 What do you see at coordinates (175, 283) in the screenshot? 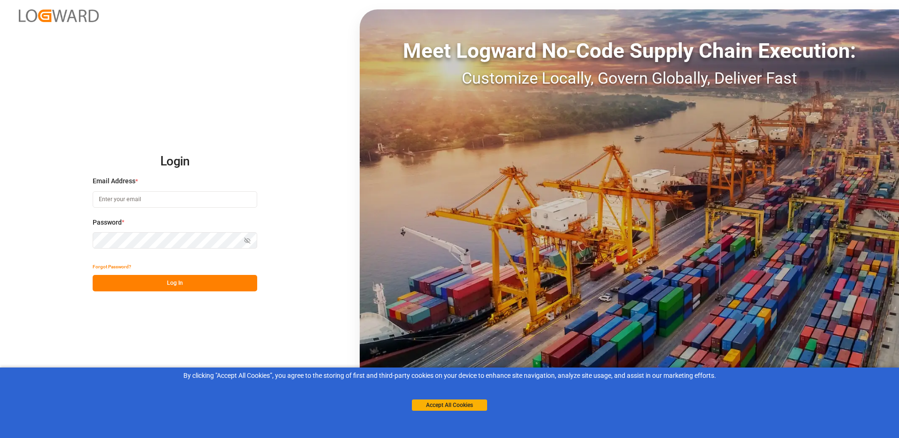
I see `button: Log In` at bounding box center [175, 283].